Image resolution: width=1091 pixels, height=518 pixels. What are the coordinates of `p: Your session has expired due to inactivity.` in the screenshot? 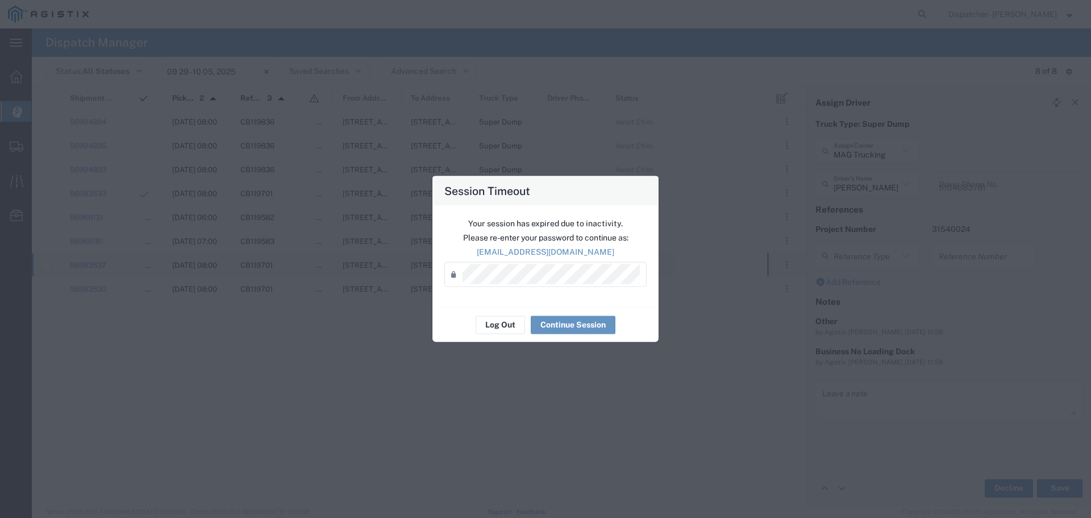 It's located at (545, 223).